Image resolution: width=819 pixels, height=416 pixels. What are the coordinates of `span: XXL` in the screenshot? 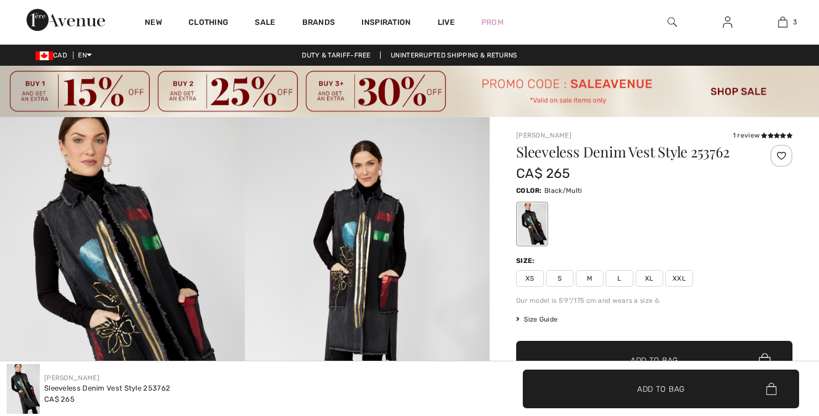 It's located at (679, 279).